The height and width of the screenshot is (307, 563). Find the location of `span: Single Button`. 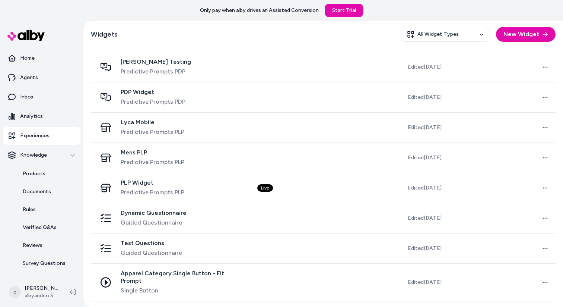

span: Single Button is located at coordinates (183, 290).